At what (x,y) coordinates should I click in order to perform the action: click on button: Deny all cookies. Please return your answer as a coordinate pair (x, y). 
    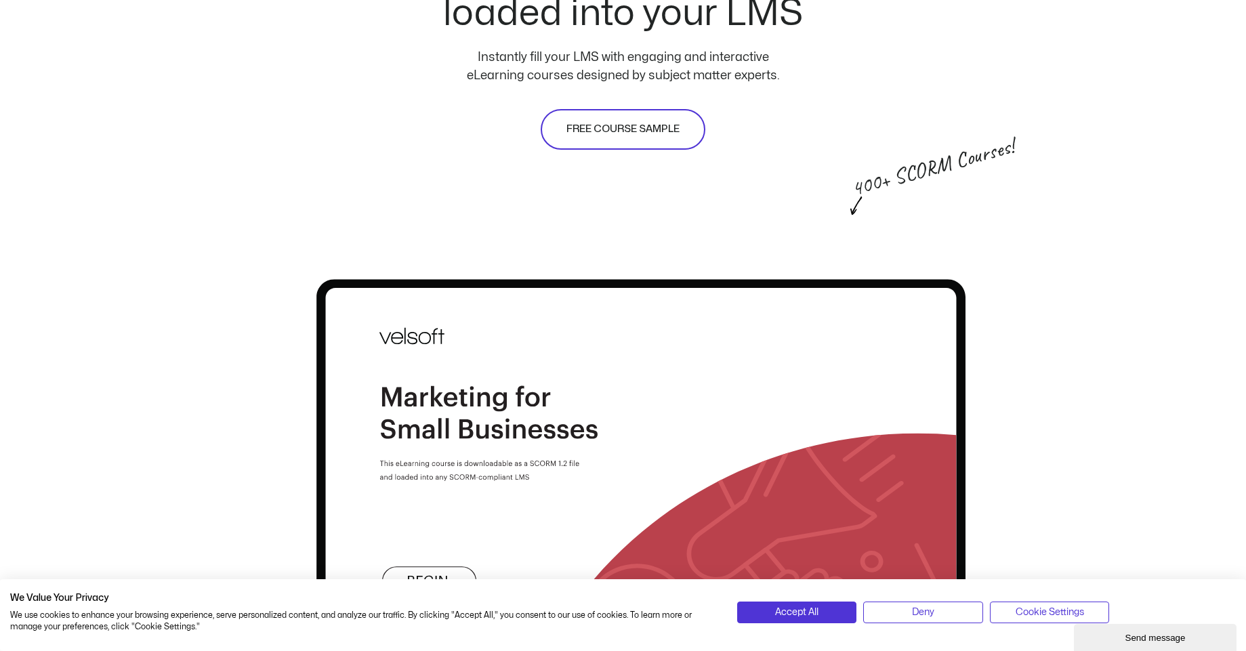
    Looking at the image, I should click on (923, 612).